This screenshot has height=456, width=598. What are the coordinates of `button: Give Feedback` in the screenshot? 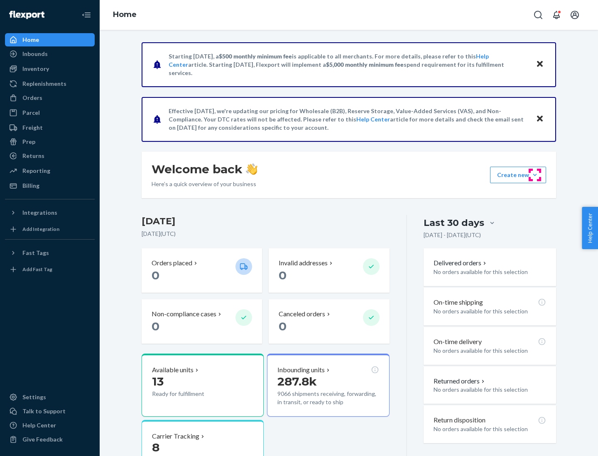 It's located at (50, 440).